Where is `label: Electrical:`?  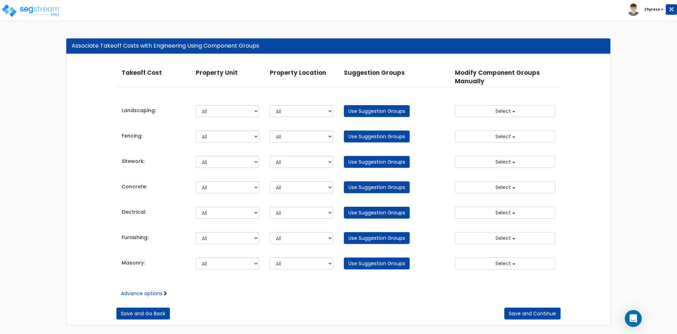 label: Electrical: is located at coordinates (134, 212).